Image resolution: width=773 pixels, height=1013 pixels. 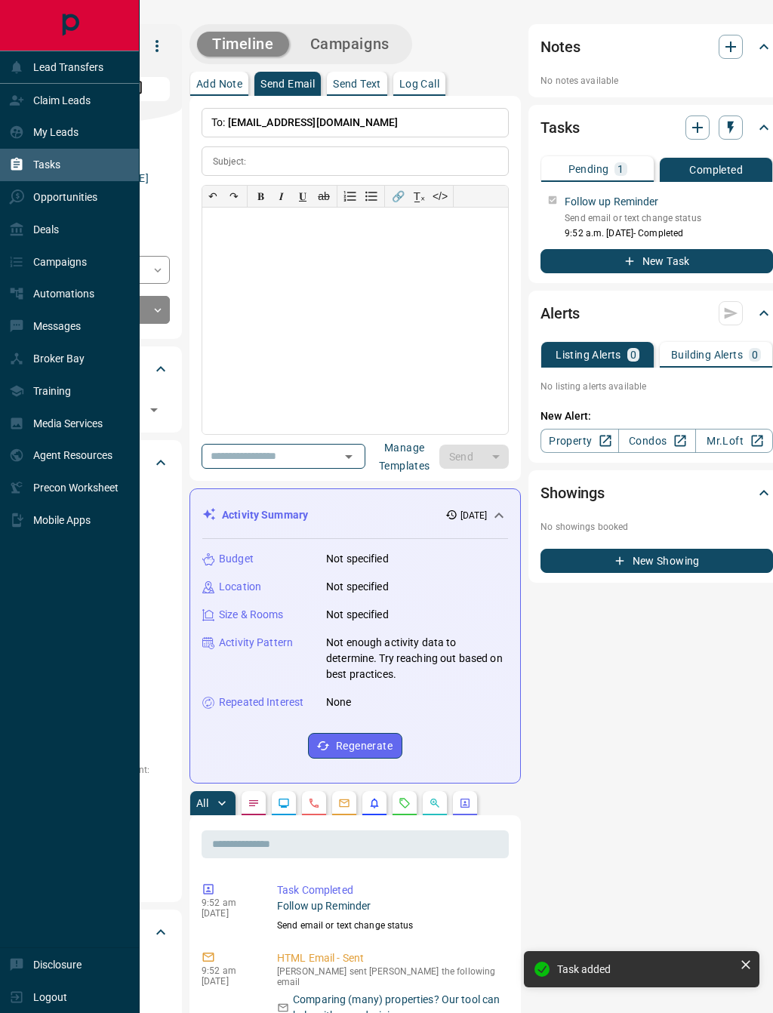 I want to click on p: None, so click(x=339, y=702).